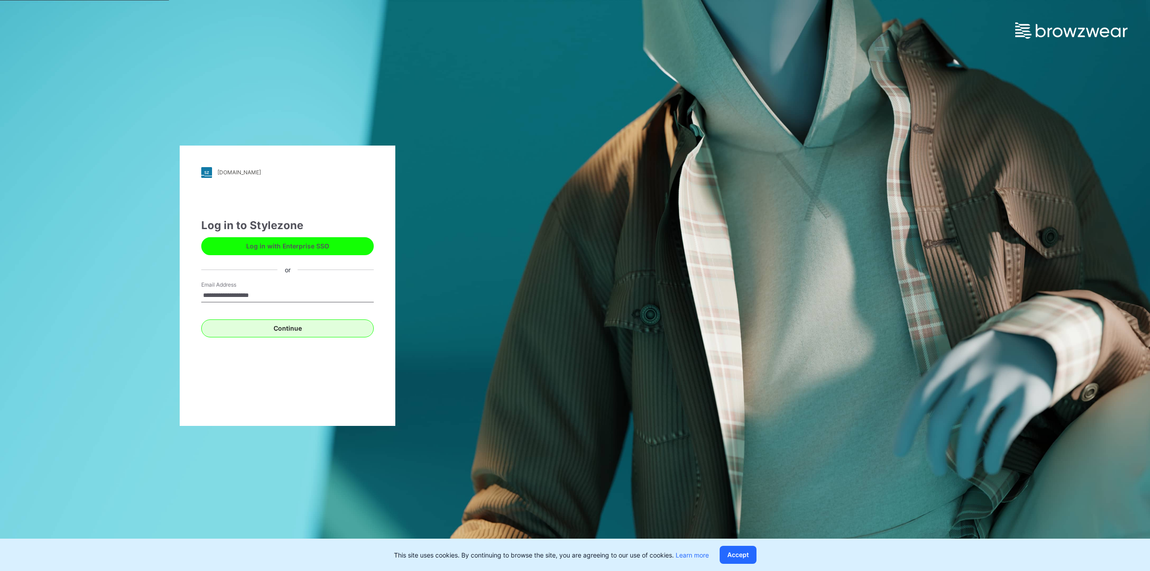 Image resolution: width=1150 pixels, height=571 pixels. I want to click on img: browzwear-logo.e42bd6dac1945053ebaf764b6aa21510.svg, so click(1071, 31).